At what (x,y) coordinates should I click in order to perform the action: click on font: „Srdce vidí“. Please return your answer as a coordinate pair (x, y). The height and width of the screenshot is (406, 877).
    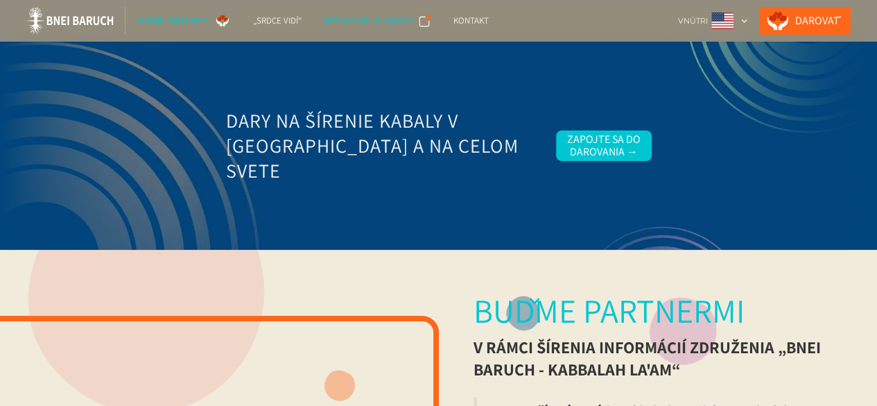
    Looking at the image, I should click on (277, 20).